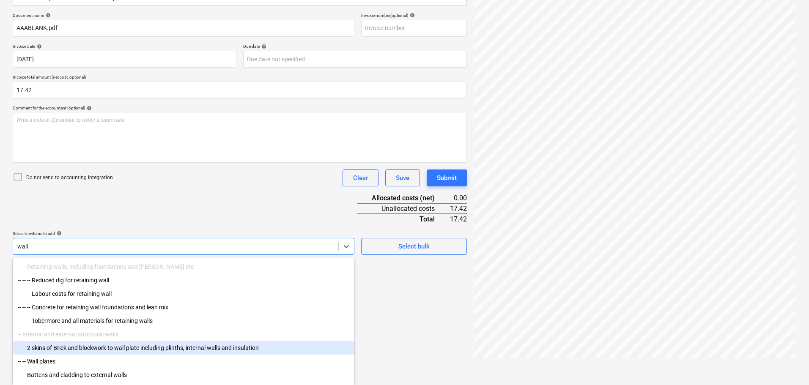 The width and height of the screenshot is (809, 385). I want to click on div: Document name, so click(184, 15).